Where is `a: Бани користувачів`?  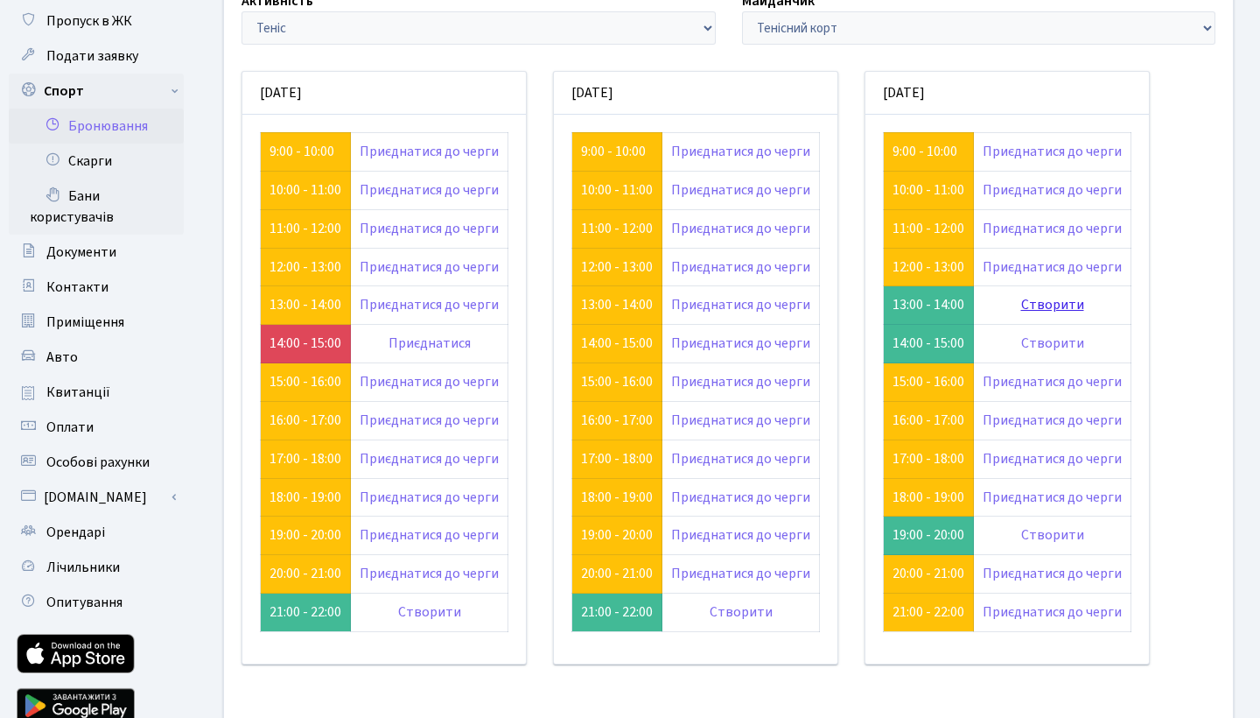 a: Бани користувачів is located at coordinates (96, 207).